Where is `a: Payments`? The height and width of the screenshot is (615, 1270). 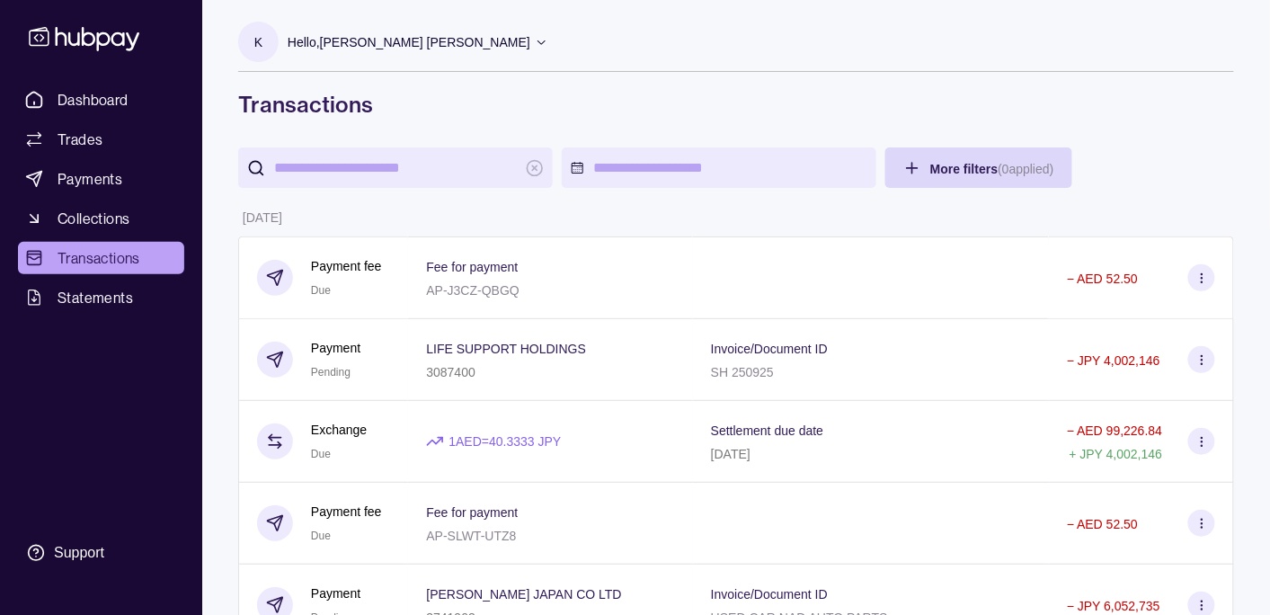 a: Payments is located at coordinates (101, 179).